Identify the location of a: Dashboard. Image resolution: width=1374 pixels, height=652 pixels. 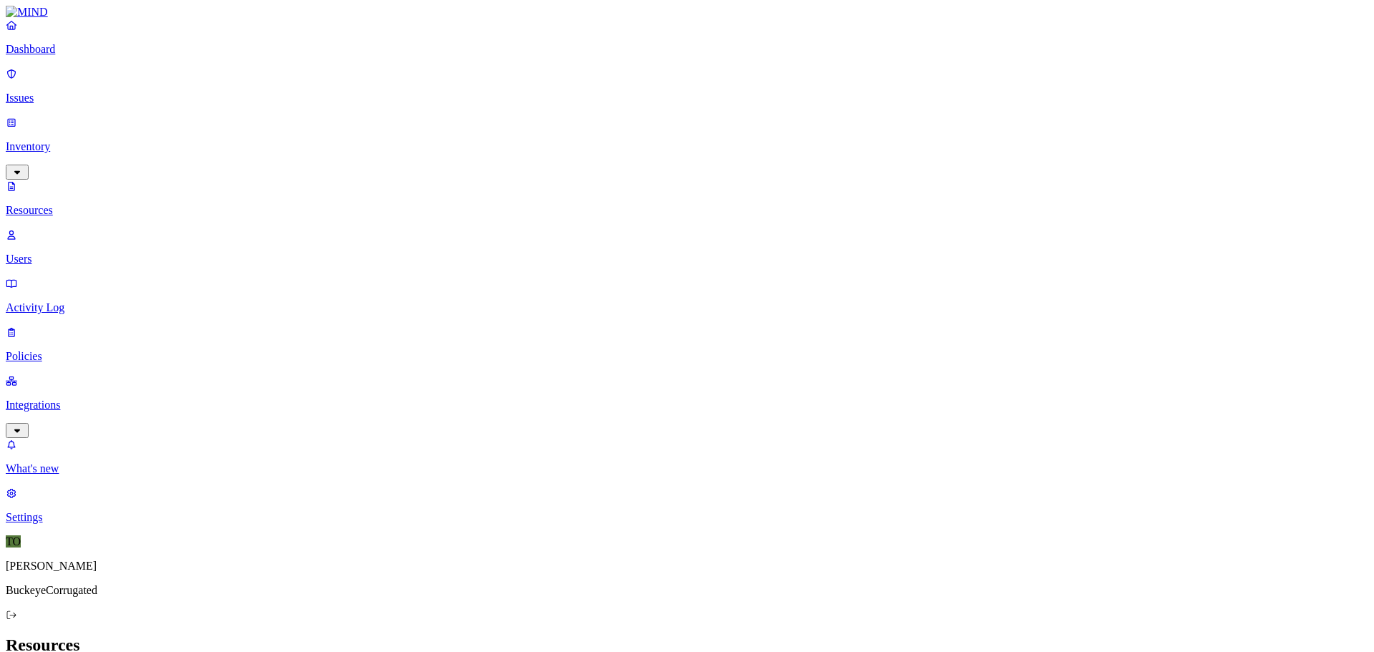
(687, 37).